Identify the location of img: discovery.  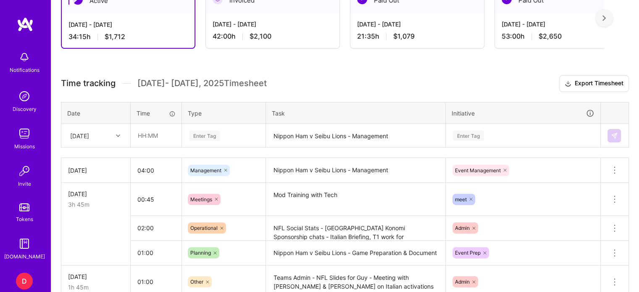
(24, 96).